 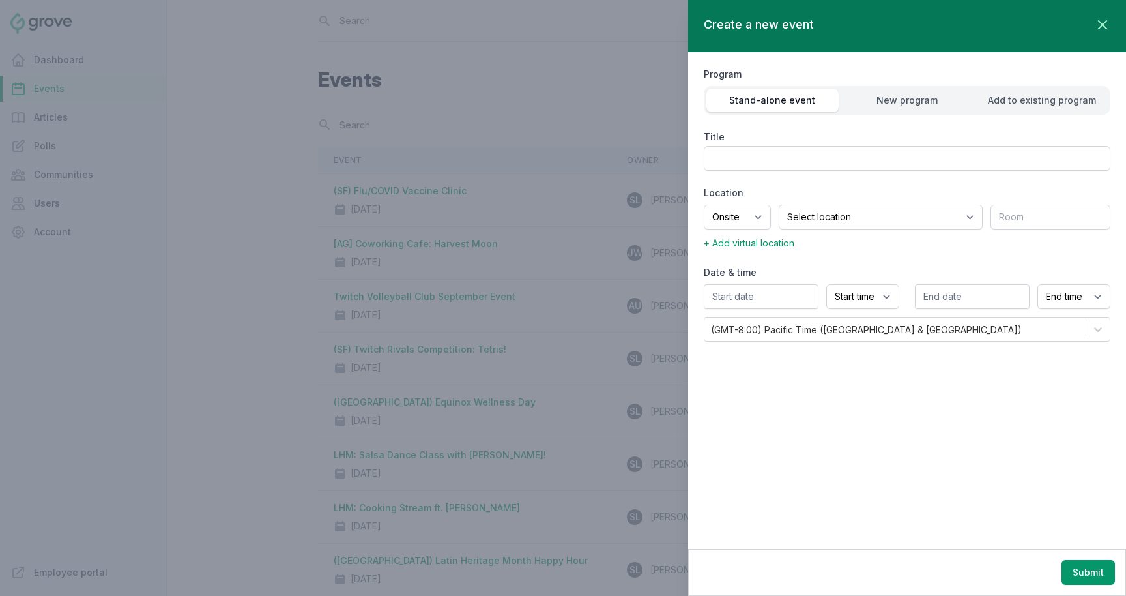 I want to click on label: Date & time, so click(x=907, y=272).